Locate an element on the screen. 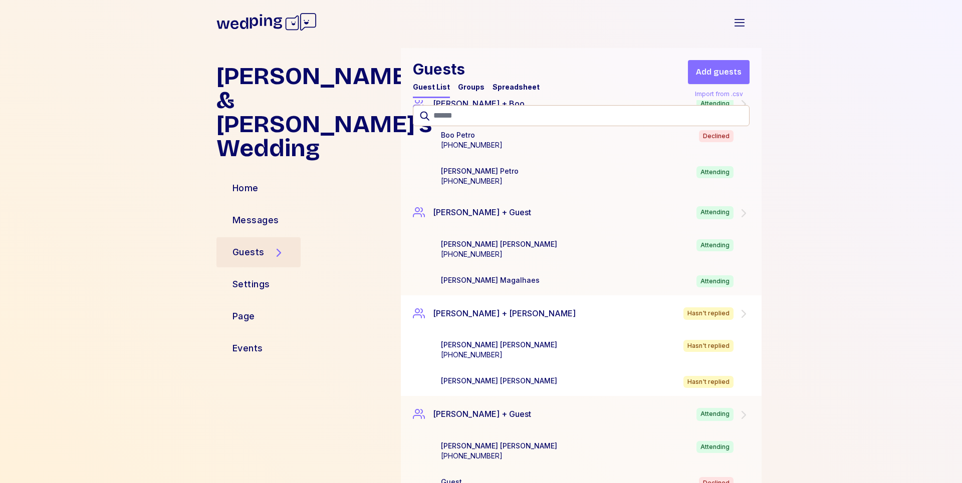 The image size is (962, 483). button: Add guests is located at coordinates (718, 72).